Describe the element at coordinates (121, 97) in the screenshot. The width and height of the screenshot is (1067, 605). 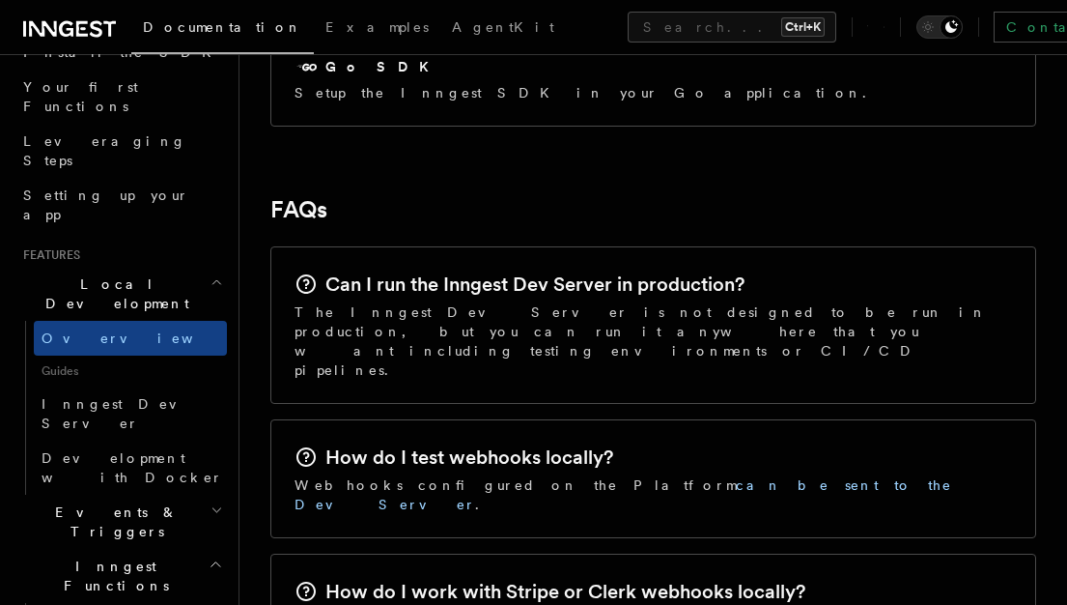
I see `a: Your first Functions` at that location.